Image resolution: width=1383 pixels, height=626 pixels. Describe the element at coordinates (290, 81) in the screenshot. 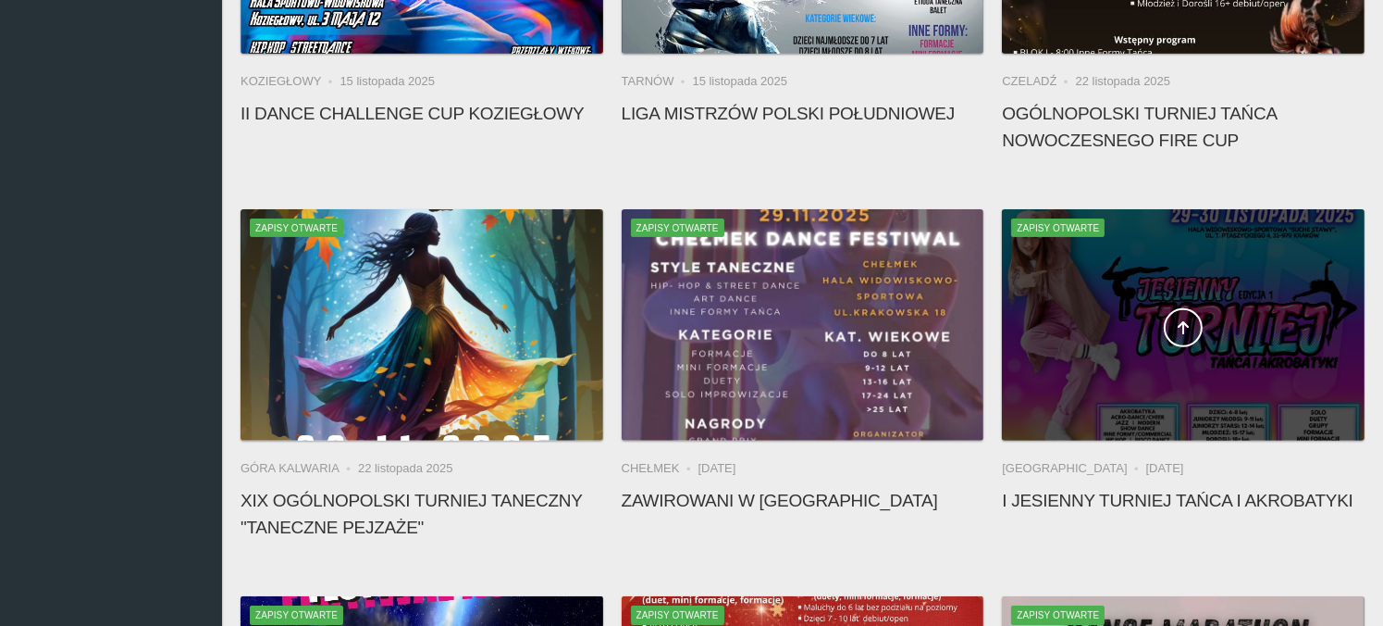

I see `li: Koziegłowy` at that location.